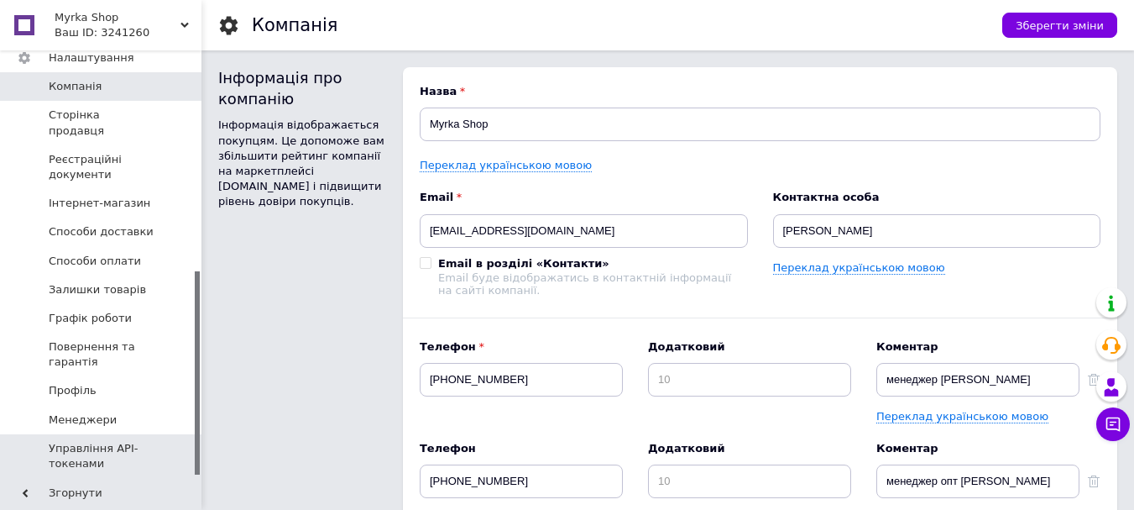  I want to click on body: Редактор, 20DABA81-B9F3-44F8-97A0-CD2021583485, so click(339, 60).